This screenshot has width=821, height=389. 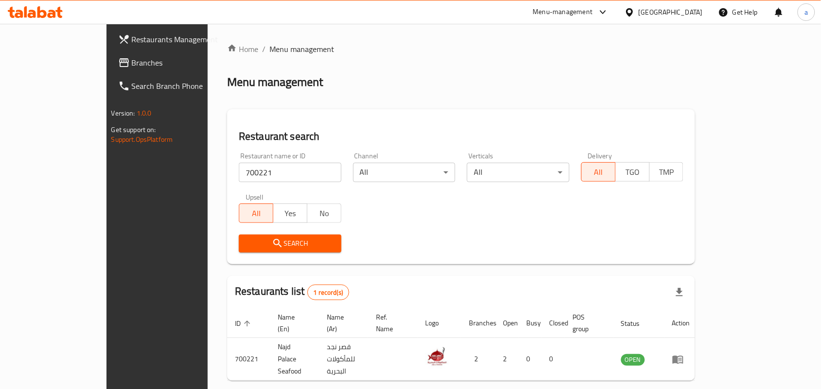 What do you see at coordinates (275, 82) in the screenshot?
I see `h2: Menu management` at bounding box center [275, 82].